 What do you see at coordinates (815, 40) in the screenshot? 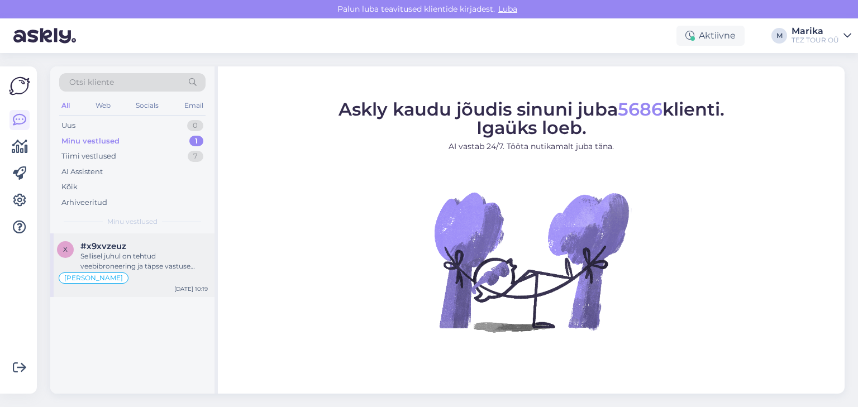
I see `div: TEZ TOUR OÜ` at bounding box center [815, 40].